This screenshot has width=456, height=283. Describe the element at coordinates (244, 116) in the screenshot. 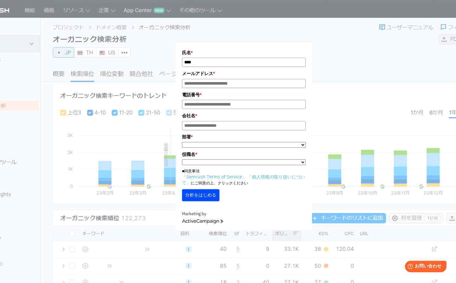

I see `label: 会社名` at that location.